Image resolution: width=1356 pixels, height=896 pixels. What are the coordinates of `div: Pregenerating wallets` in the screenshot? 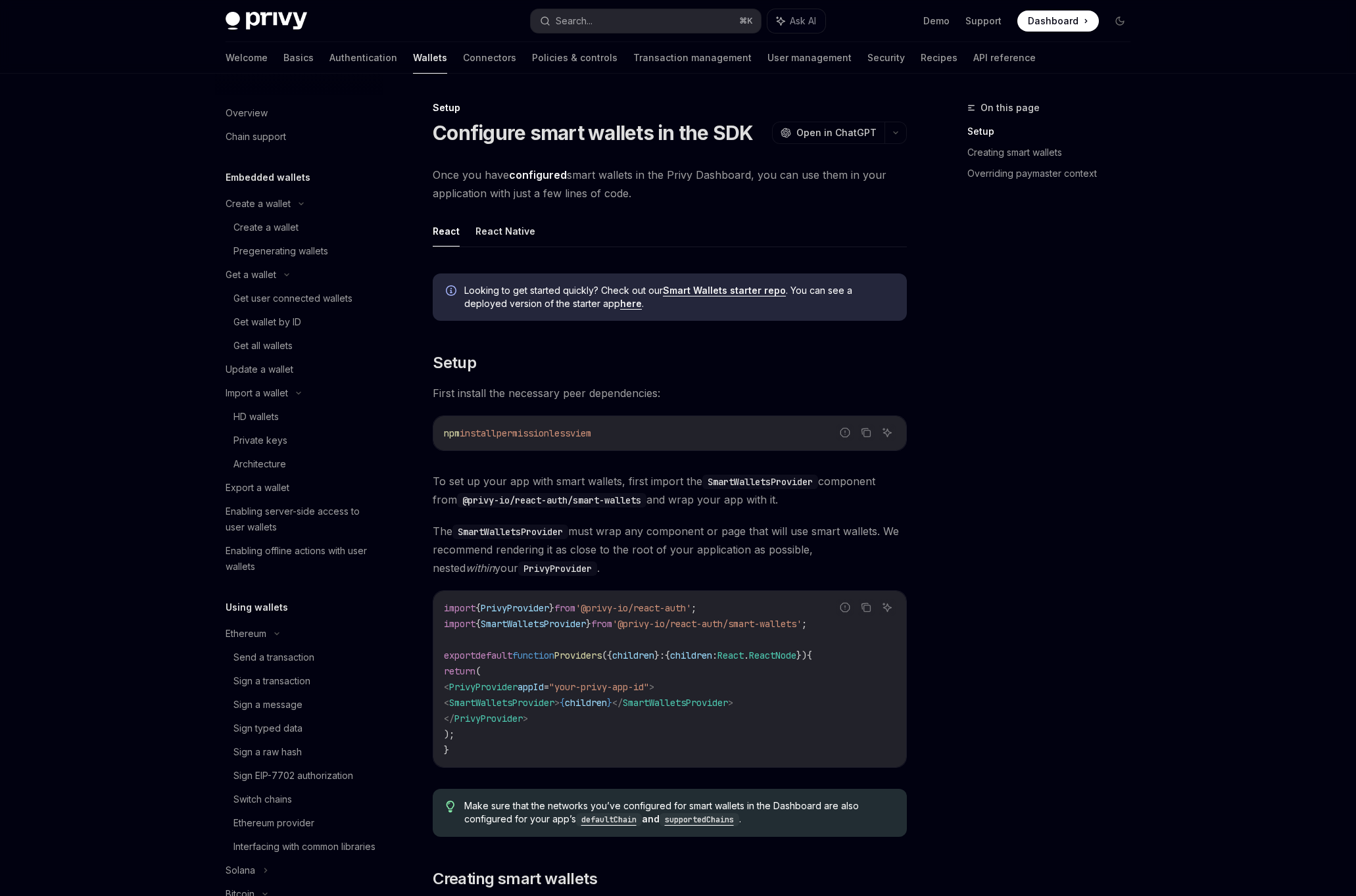 It's located at (281, 251).